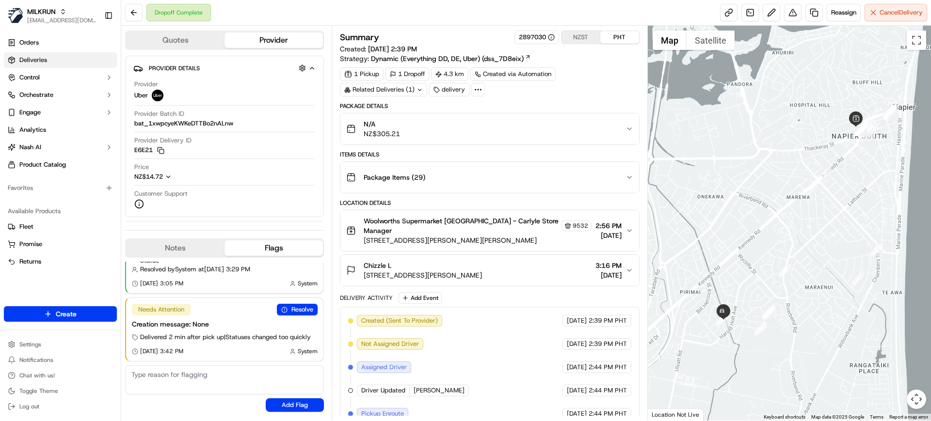 The image size is (931, 421). What do you see at coordinates (60, 130) in the screenshot?
I see `a: Analytics` at bounding box center [60, 130].